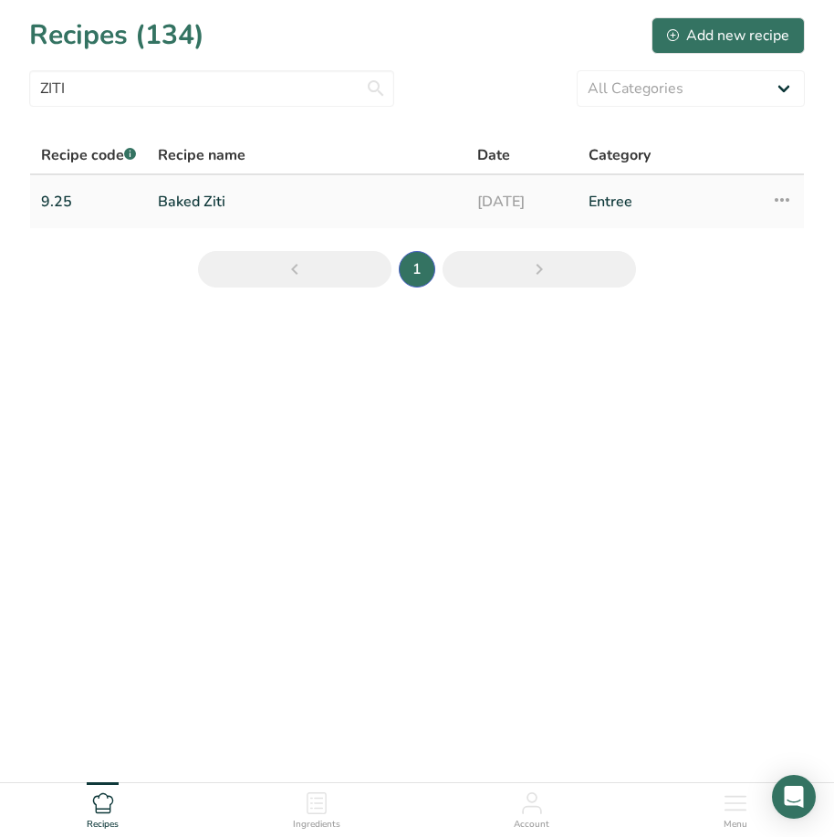 The width and height of the screenshot is (834, 837). What do you see at coordinates (736, 824) in the screenshot?
I see `span: Menu` at bounding box center [736, 824].